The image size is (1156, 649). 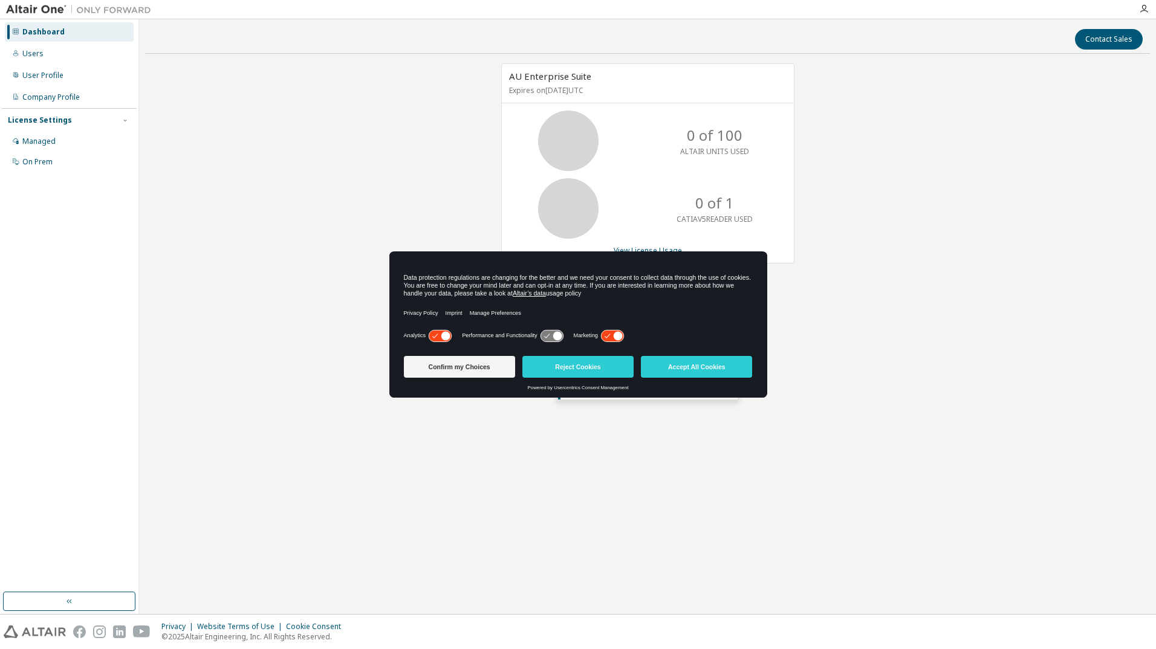 I want to click on div: Company Profile, so click(x=51, y=97).